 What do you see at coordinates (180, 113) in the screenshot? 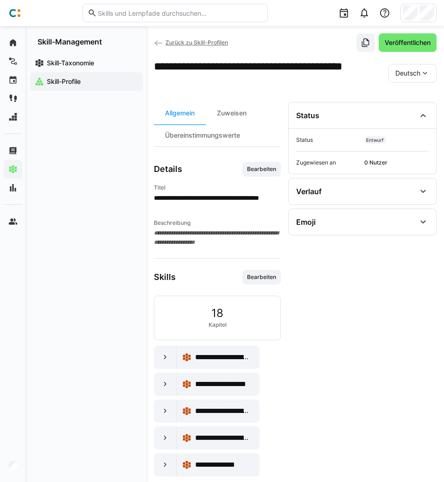
I see `div: Allgemein` at bounding box center [180, 113].